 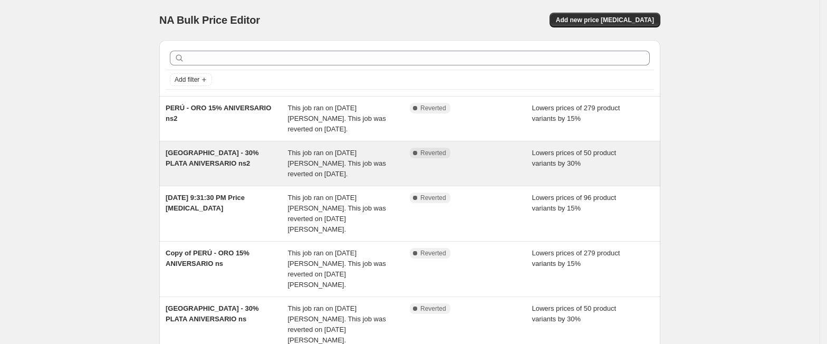 I want to click on button: Add filter, so click(x=191, y=80).